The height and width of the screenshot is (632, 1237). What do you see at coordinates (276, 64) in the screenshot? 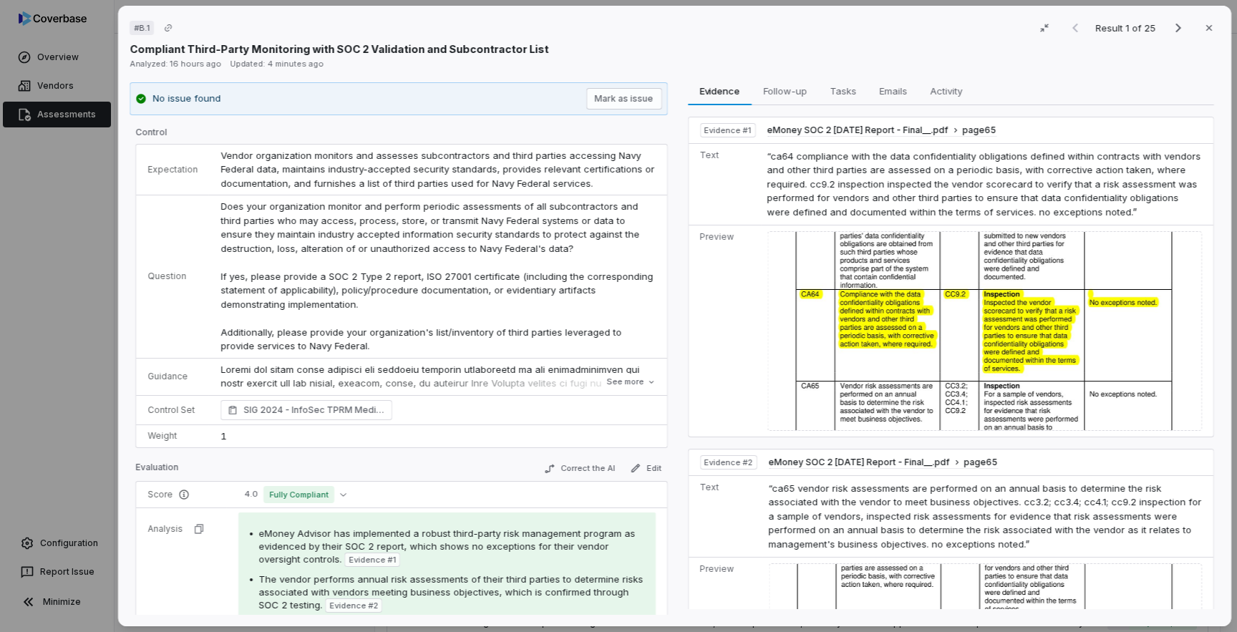
I see `span: Updated: 4 minutes ago` at bounding box center [276, 64].